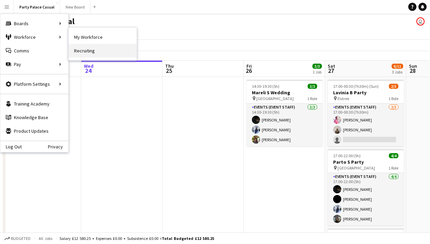 The height and width of the screenshot is (244, 430). I want to click on span: 28, so click(413, 70).